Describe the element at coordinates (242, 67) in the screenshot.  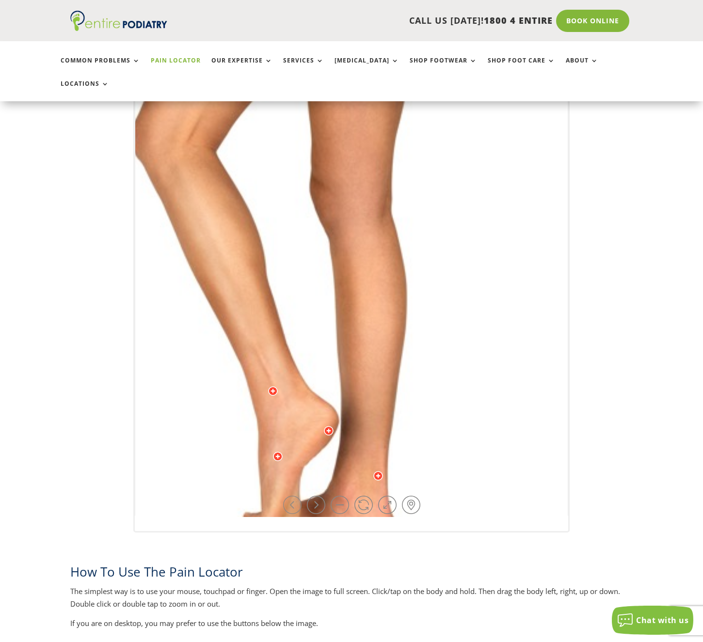
I see `a: Our Expertise` at that location.